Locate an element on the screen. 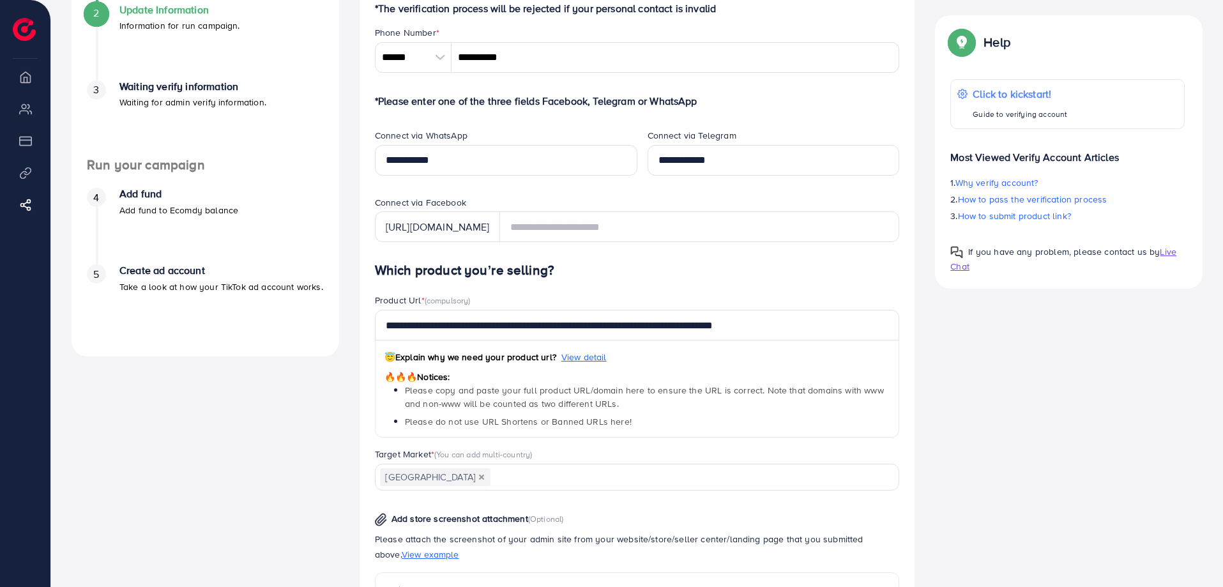 The image size is (1223, 587). p: Waiting for admin verify information. is located at coordinates (193, 102).